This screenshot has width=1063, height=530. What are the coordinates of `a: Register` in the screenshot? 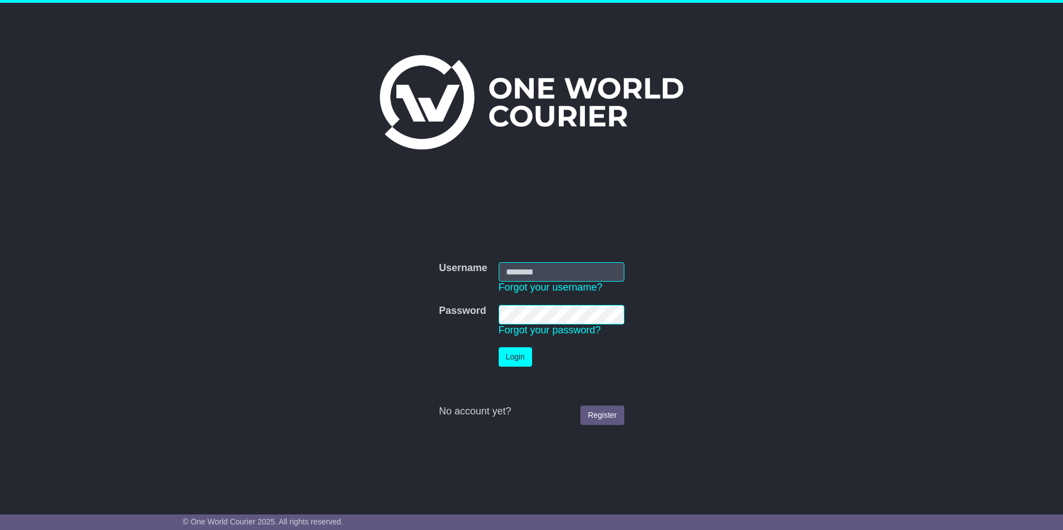 It's located at (602, 415).